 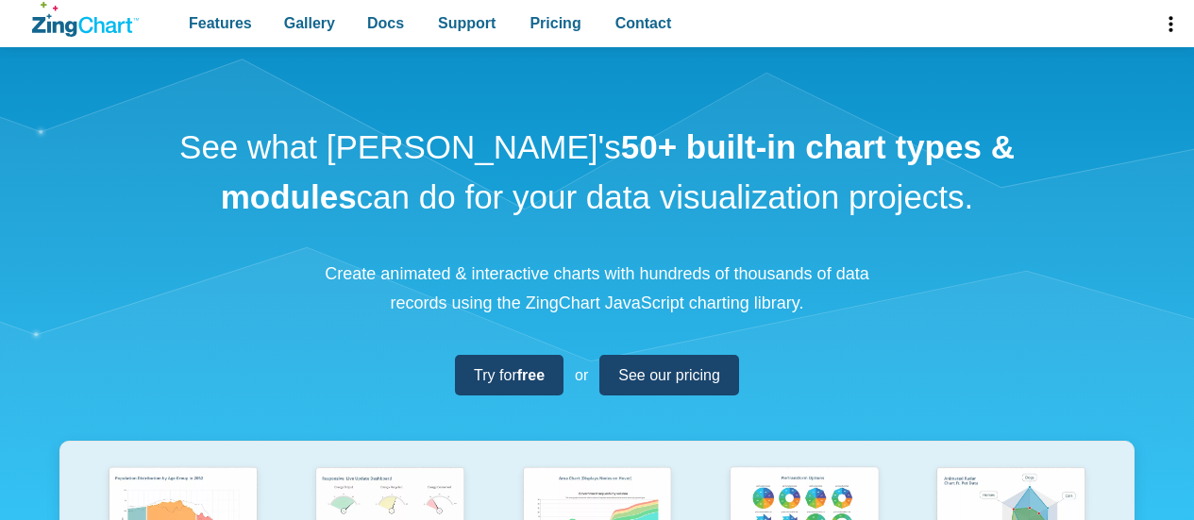 I want to click on span: Gallery, so click(x=310, y=23).